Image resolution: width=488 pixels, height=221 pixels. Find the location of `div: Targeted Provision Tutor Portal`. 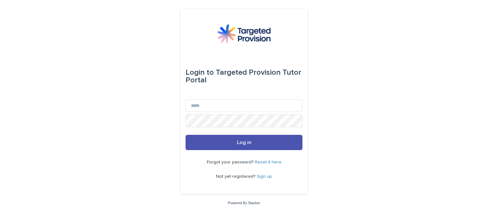

div: Targeted Provision Tutor Portal is located at coordinates (244, 76).